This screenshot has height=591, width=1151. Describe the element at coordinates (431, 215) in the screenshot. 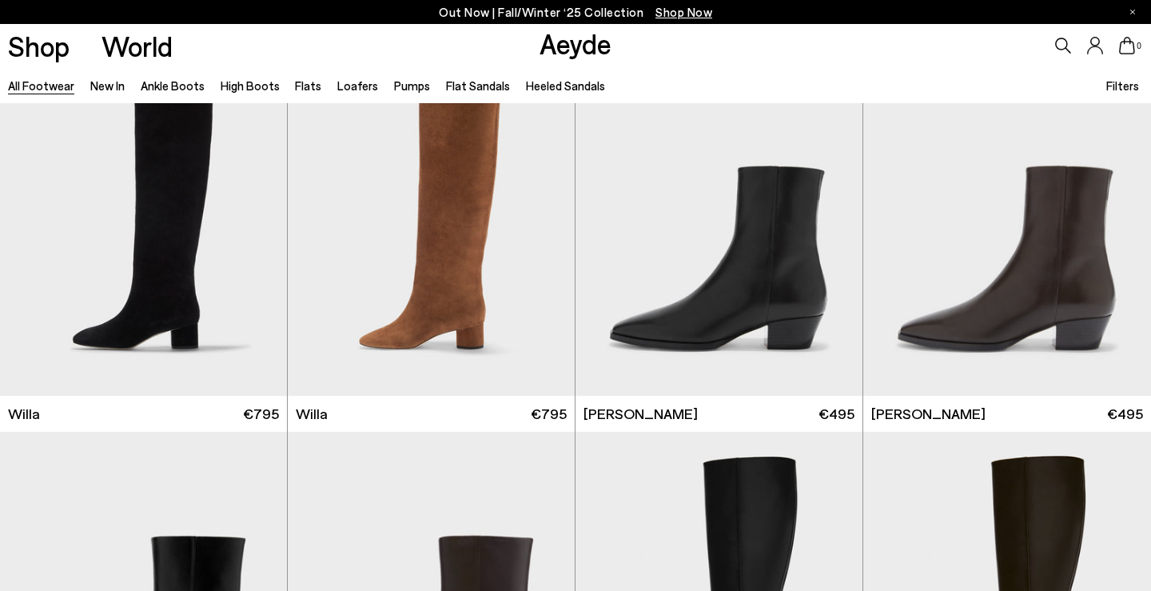

I see `a: Willa Suede Knee-High Boots` at that location.